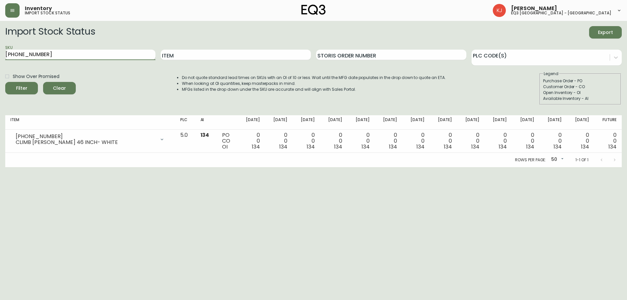 The width and height of the screenshot is (627, 300). Describe the element at coordinates (38, 8) in the screenshot. I see `span: Inventory` at that location.